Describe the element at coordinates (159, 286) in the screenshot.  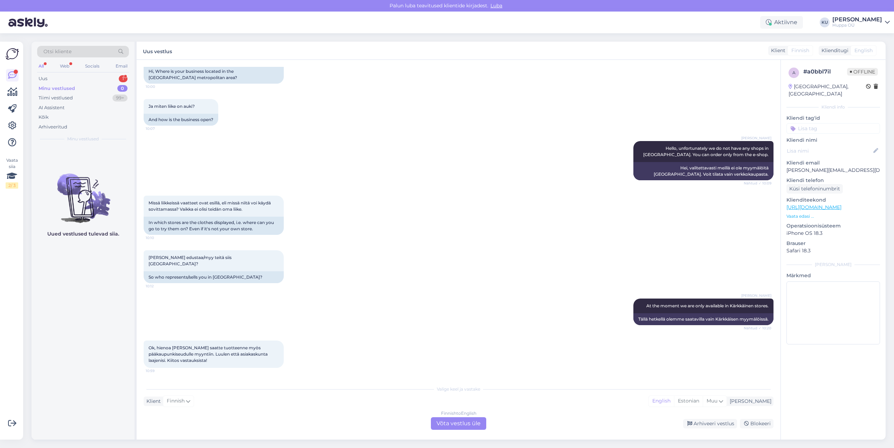
I see `span: 10:12` at that location.